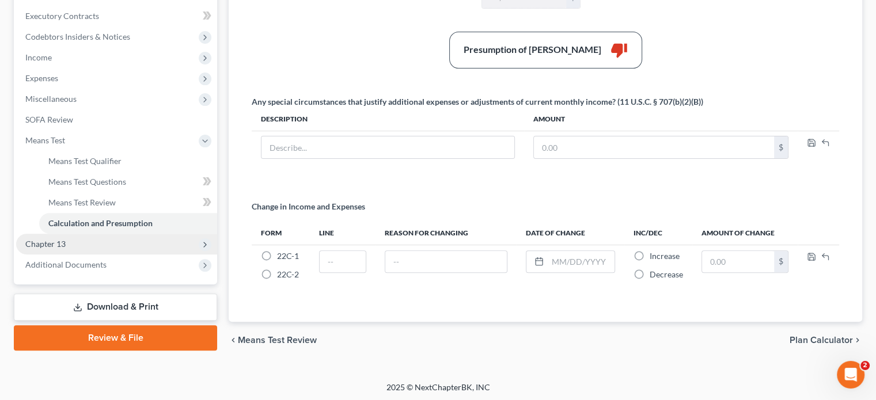 This screenshot has height=400, width=876. Describe the element at coordinates (115, 307) in the screenshot. I see `a: Download & Print` at that location.